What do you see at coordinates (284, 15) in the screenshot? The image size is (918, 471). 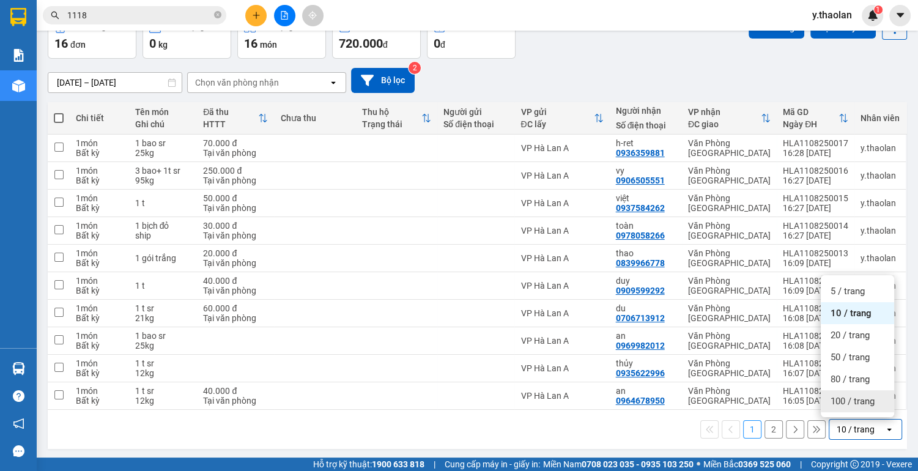 I see `span: file-add` at bounding box center [284, 15].